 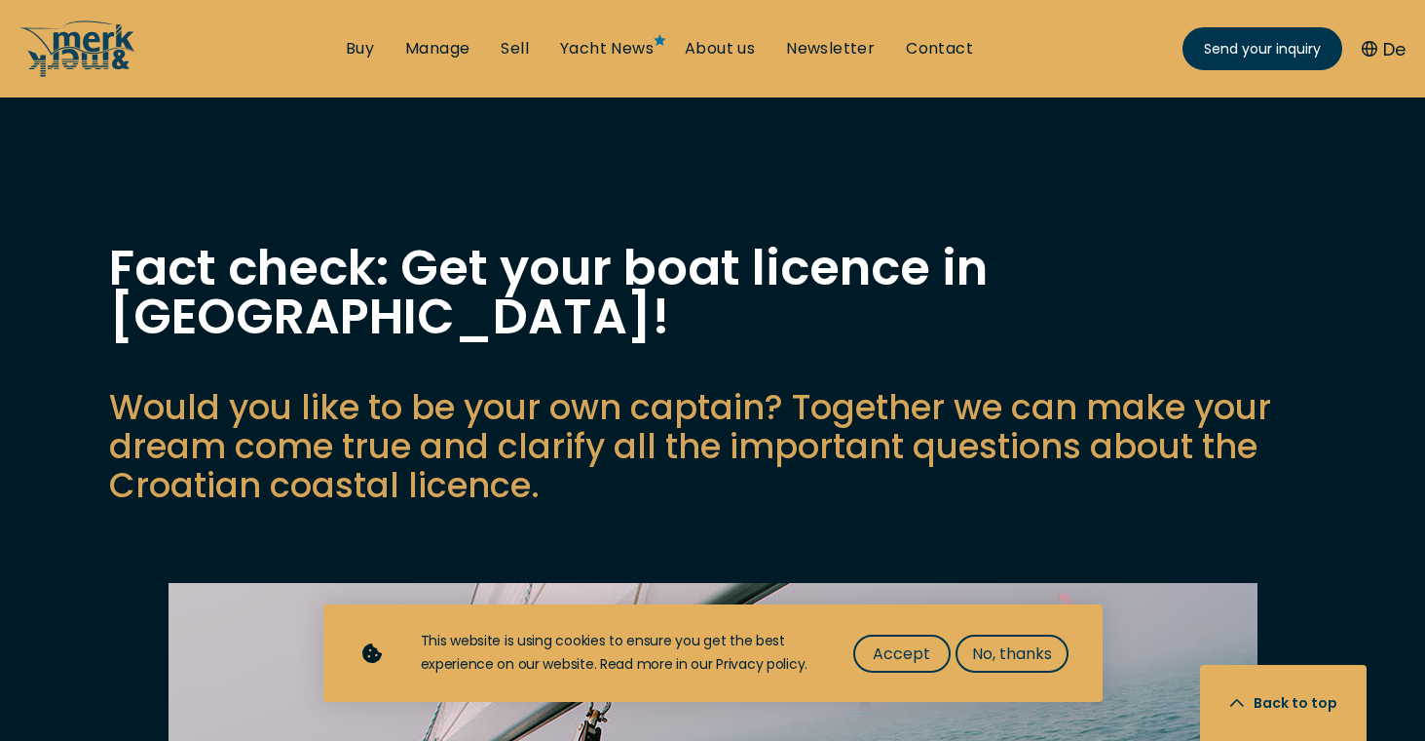 What do you see at coordinates (514, 49) in the screenshot?
I see `a: Sell` at bounding box center [514, 49].